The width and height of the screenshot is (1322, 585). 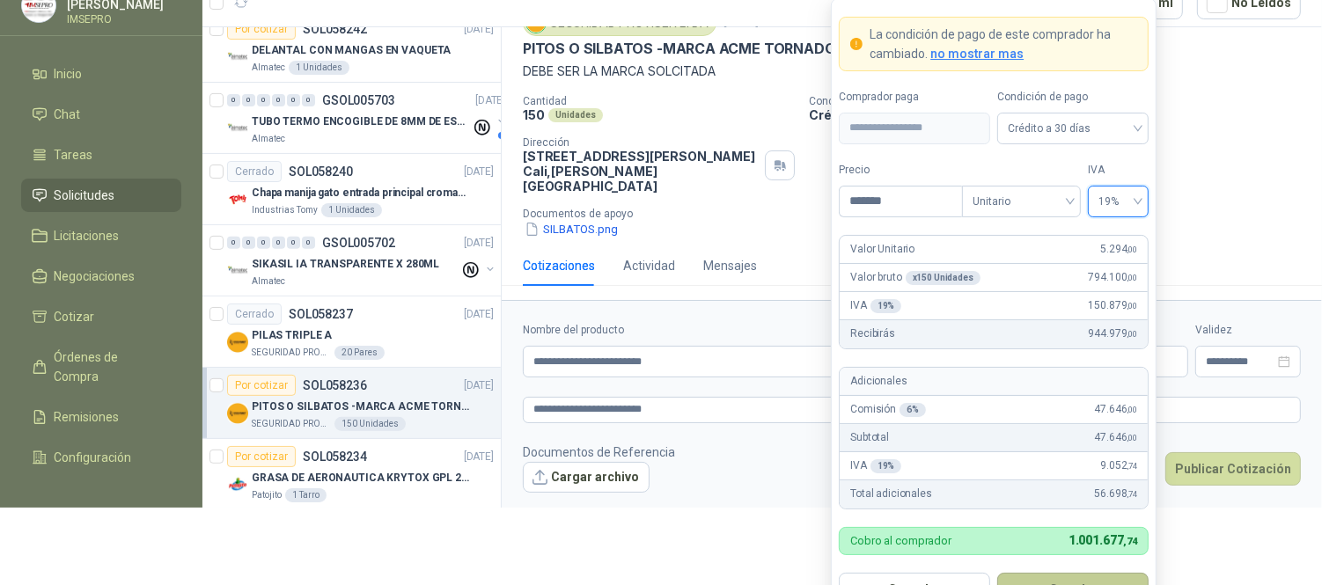 I want to click on span: Negociaciones, so click(x=95, y=276).